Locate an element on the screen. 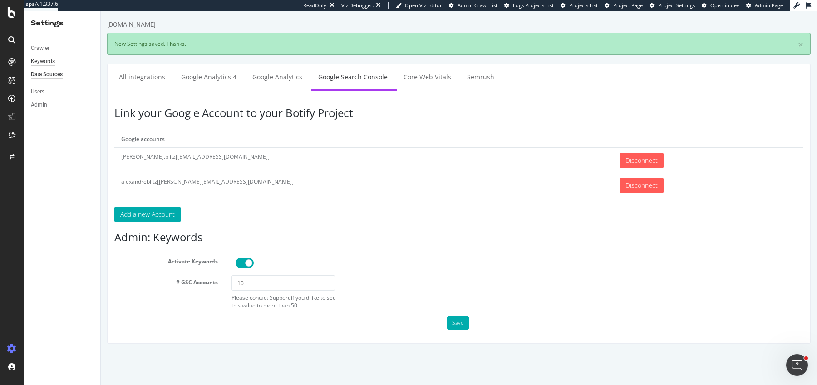 This screenshot has height=385, width=817. div: Data Sources is located at coordinates (47, 74).